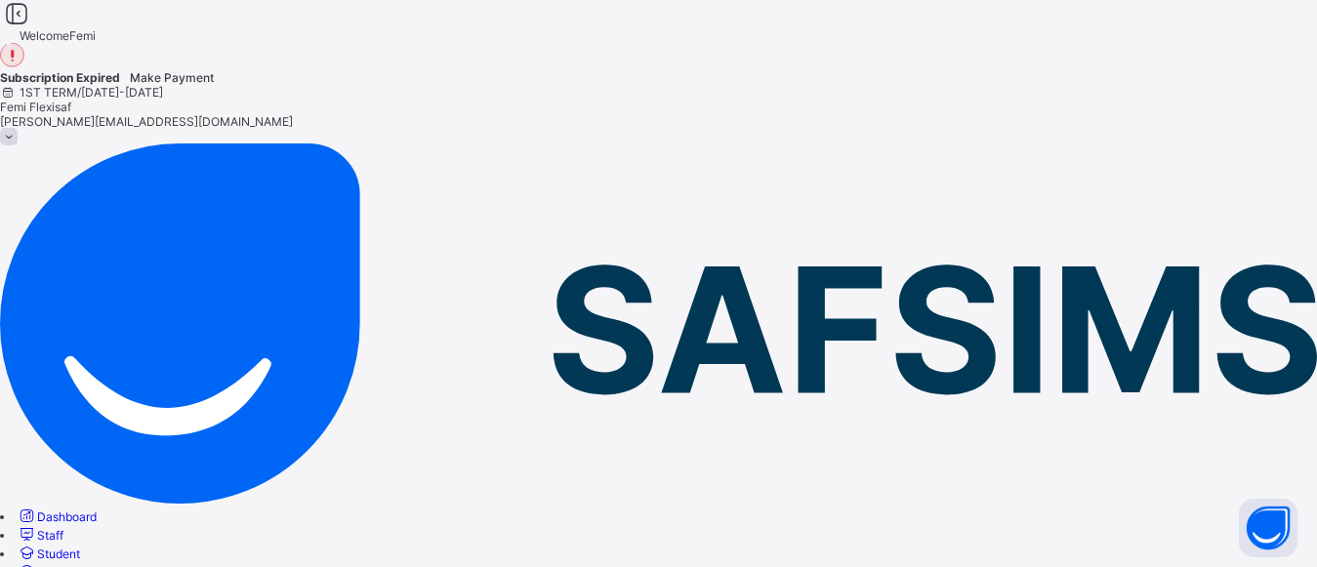 The width and height of the screenshot is (1317, 567). Describe the element at coordinates (57, 516) in the screenshot. I see `a: Dashboard` at that location.